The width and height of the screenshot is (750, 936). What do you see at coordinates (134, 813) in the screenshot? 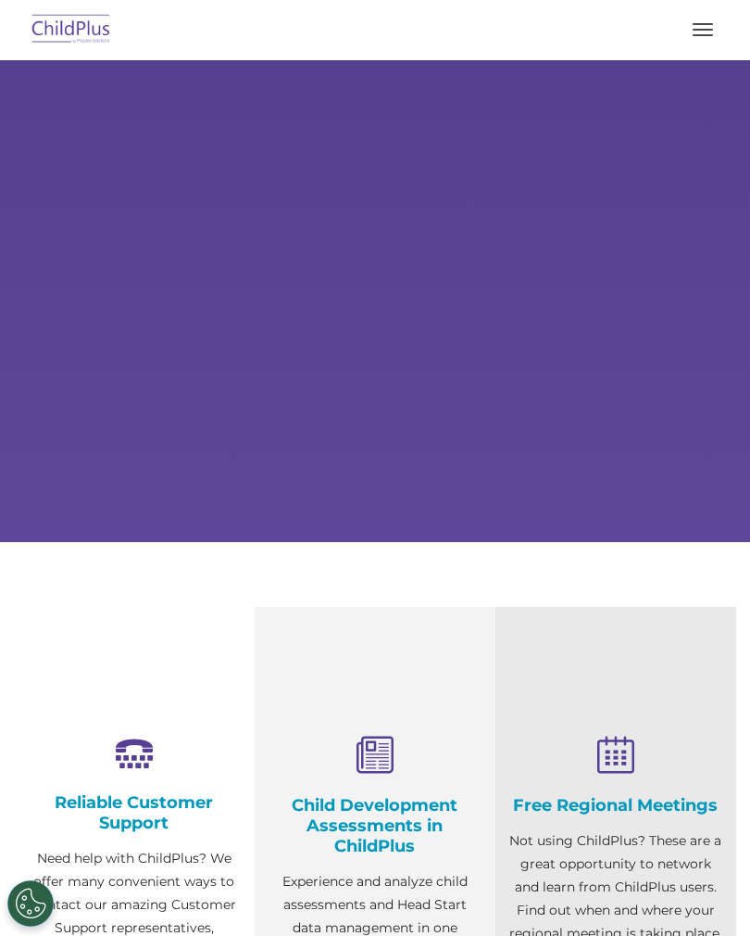
I see `h4: Reliable Customer Support` at bounding box center [134, 813].